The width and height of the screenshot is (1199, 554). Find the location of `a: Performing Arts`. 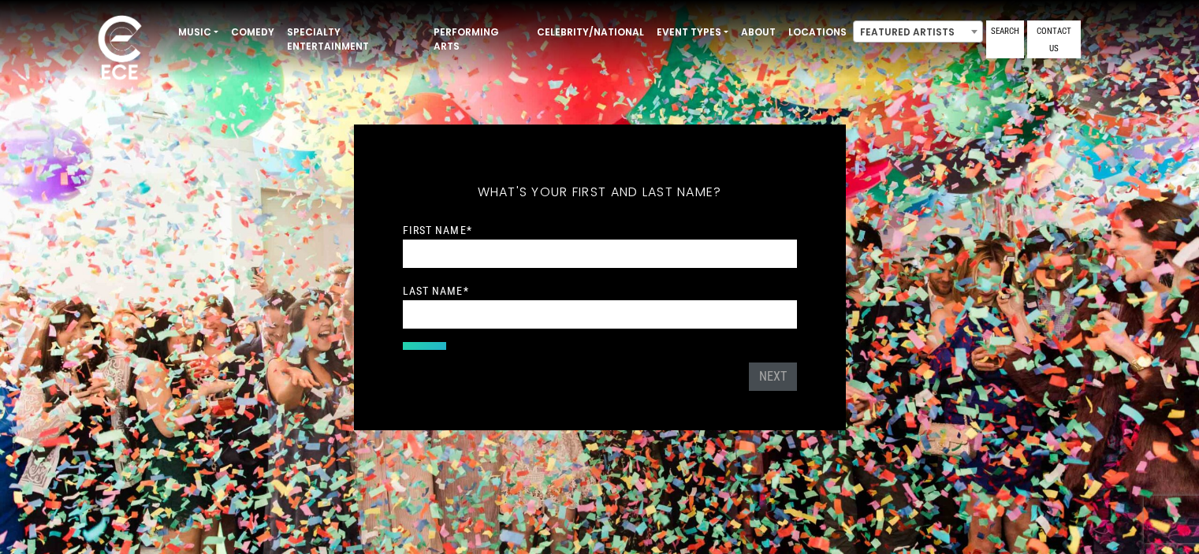

a: Performing Arts is located at coordinates (479, 39).